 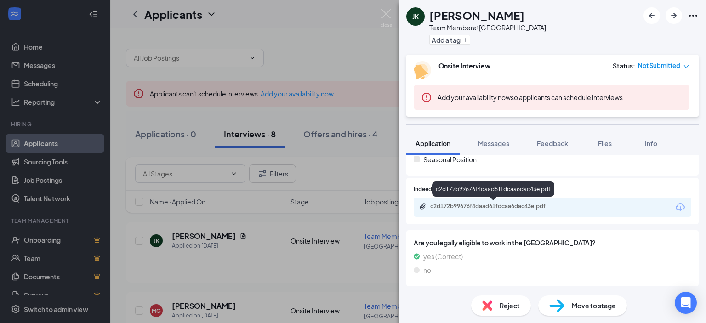 I want to click on span: Indeed Resume, so click(x=434, y=189).